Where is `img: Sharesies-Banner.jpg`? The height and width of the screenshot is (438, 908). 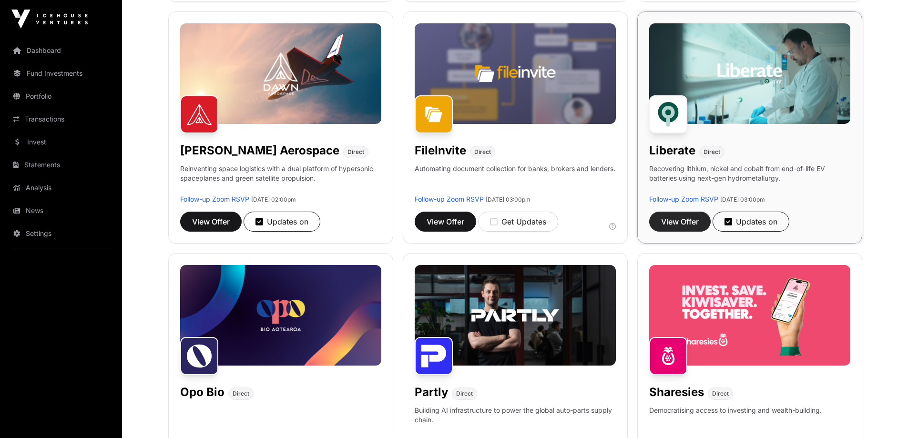 img: Sharesies-Banner.jpg is located at coordinates (750, 315).